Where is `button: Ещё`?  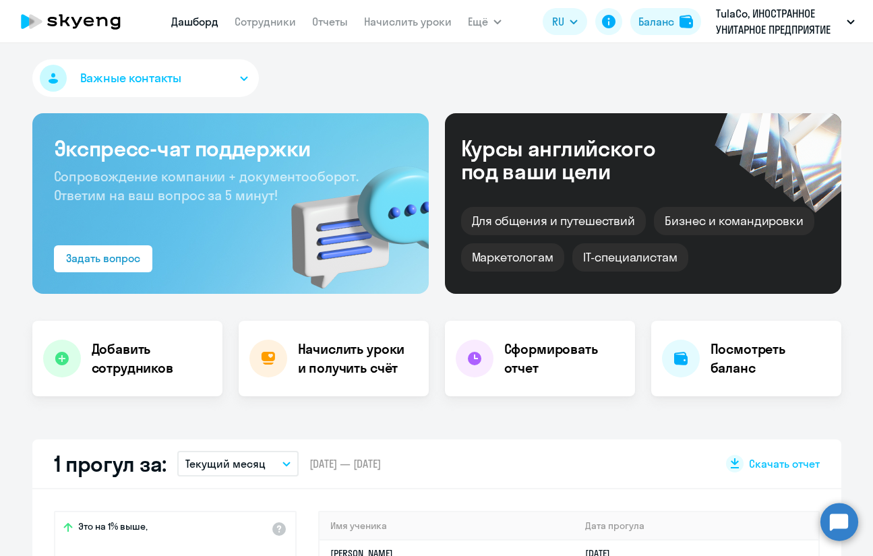 button: Ещё is located at coordinates (485, 22).